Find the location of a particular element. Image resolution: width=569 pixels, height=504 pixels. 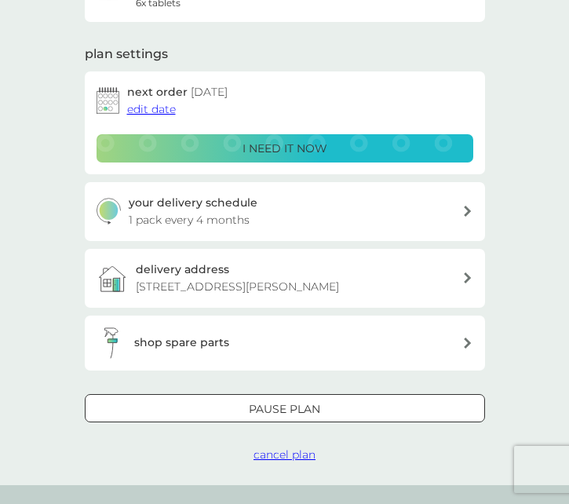

h3: delivery address is located at coordinates (182, 269).